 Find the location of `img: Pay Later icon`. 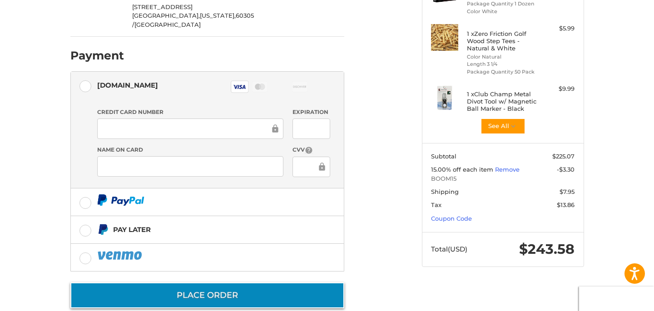

img: Pay Later icon is located at coordinates (103, 229).